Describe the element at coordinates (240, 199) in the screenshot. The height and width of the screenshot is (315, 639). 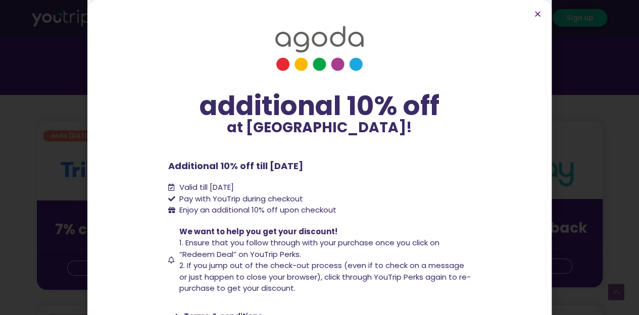
I see `span: Pay with YouTrip during checkout` at that location.